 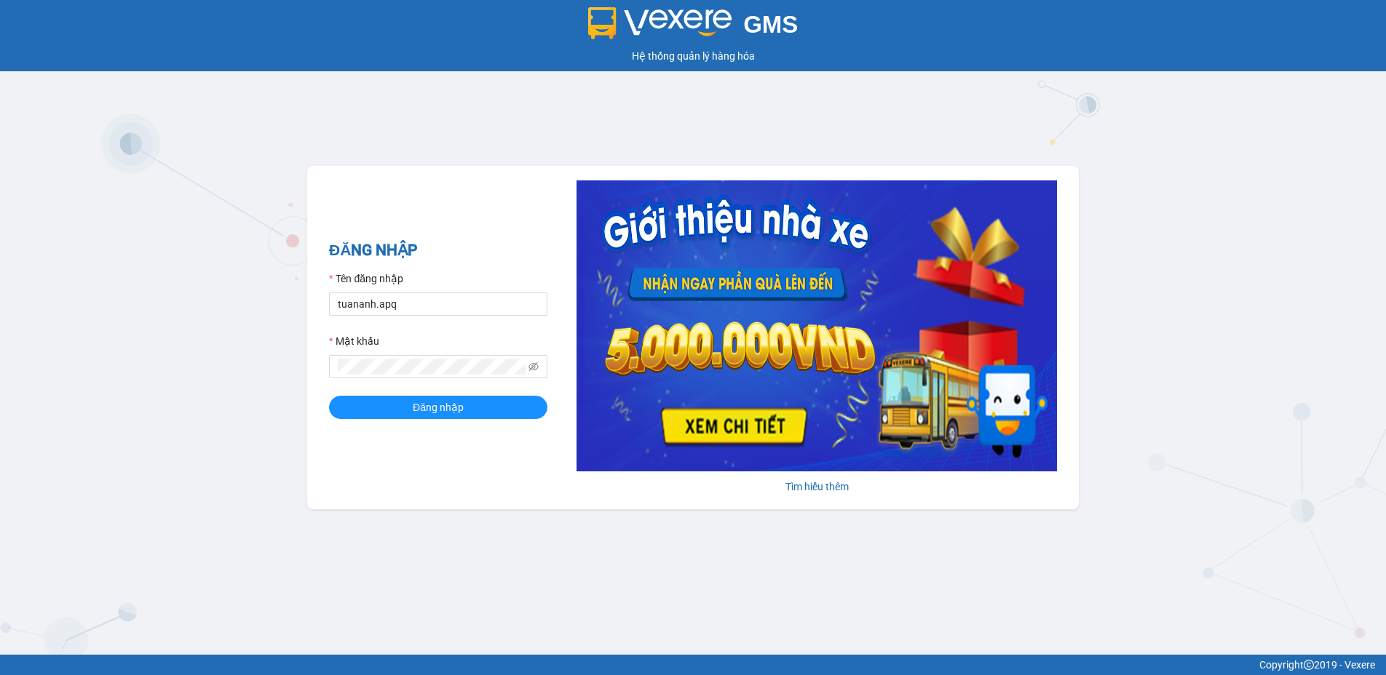 I want to click on div: Copyright 2019 - Vexere, so click(x=693, y=665).